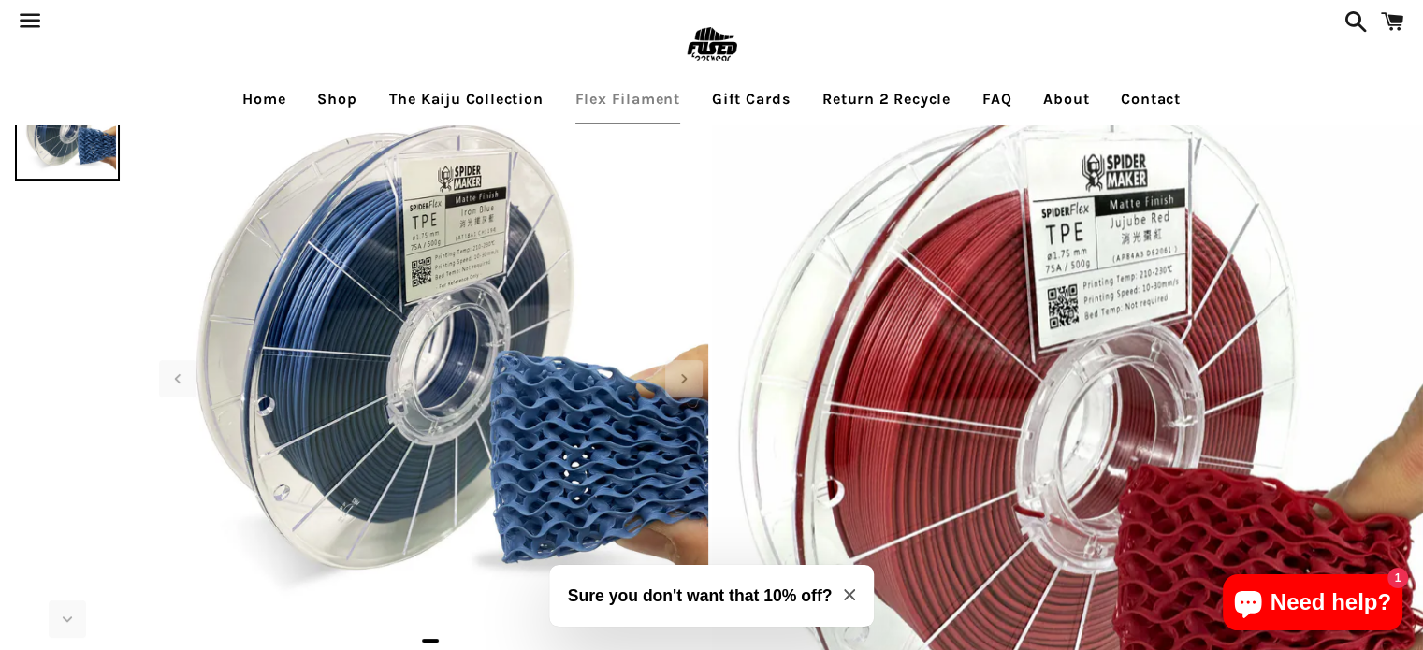 The image size is (1423, 650). What do you see at coordinates (886, 99) in the screenshot?
I see `a: Return 2 Recycle` at bounding box center [886, 99].